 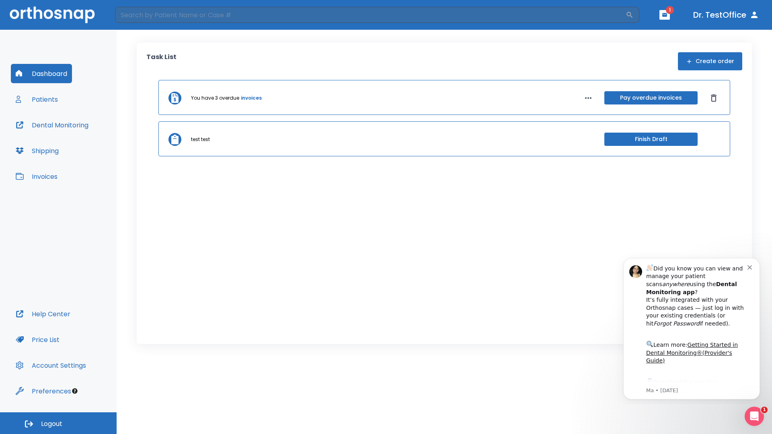 What do you see at coordinates (43, 314) in the screenshot?
I see `a: Help Center` at bounding box center [43, 314].